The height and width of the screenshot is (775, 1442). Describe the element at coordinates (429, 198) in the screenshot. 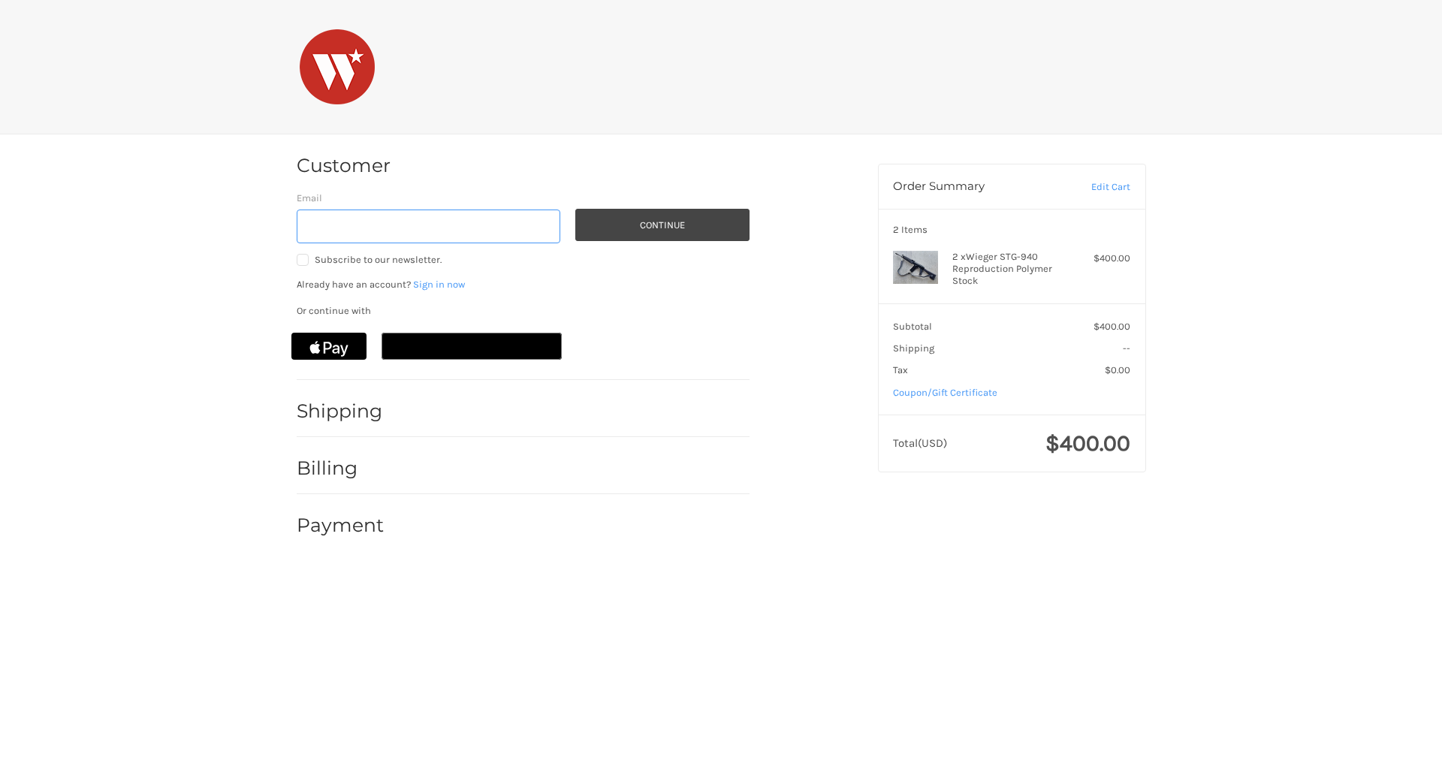

I see `label: Email` at that location.